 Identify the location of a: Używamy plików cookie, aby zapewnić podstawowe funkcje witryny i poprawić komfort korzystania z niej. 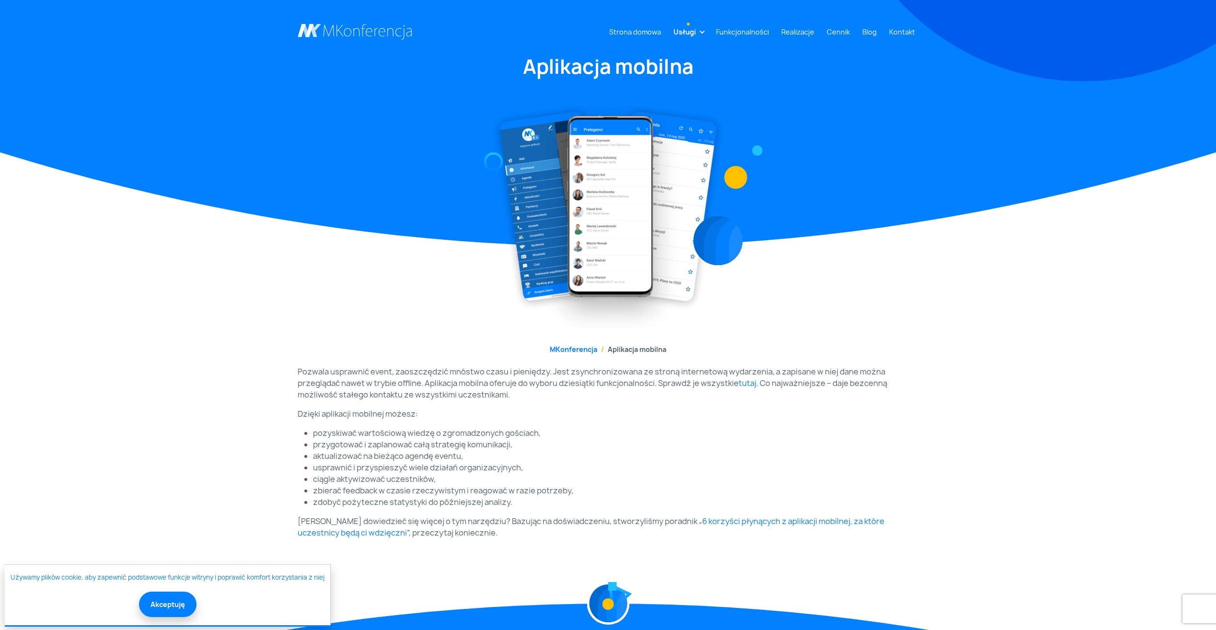
(167, 577).